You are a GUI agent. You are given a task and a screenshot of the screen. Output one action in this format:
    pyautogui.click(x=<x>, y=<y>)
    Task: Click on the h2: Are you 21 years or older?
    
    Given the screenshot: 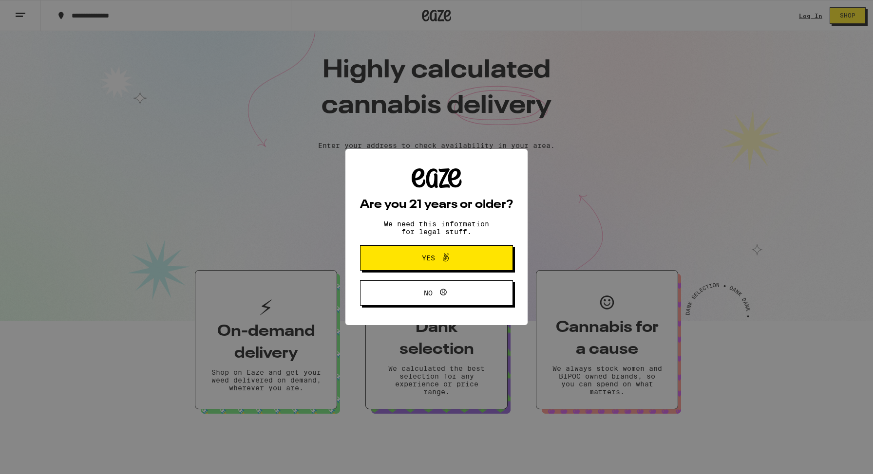 What is the action you would take?
    pyautogui.click(x=436, y=205)
    